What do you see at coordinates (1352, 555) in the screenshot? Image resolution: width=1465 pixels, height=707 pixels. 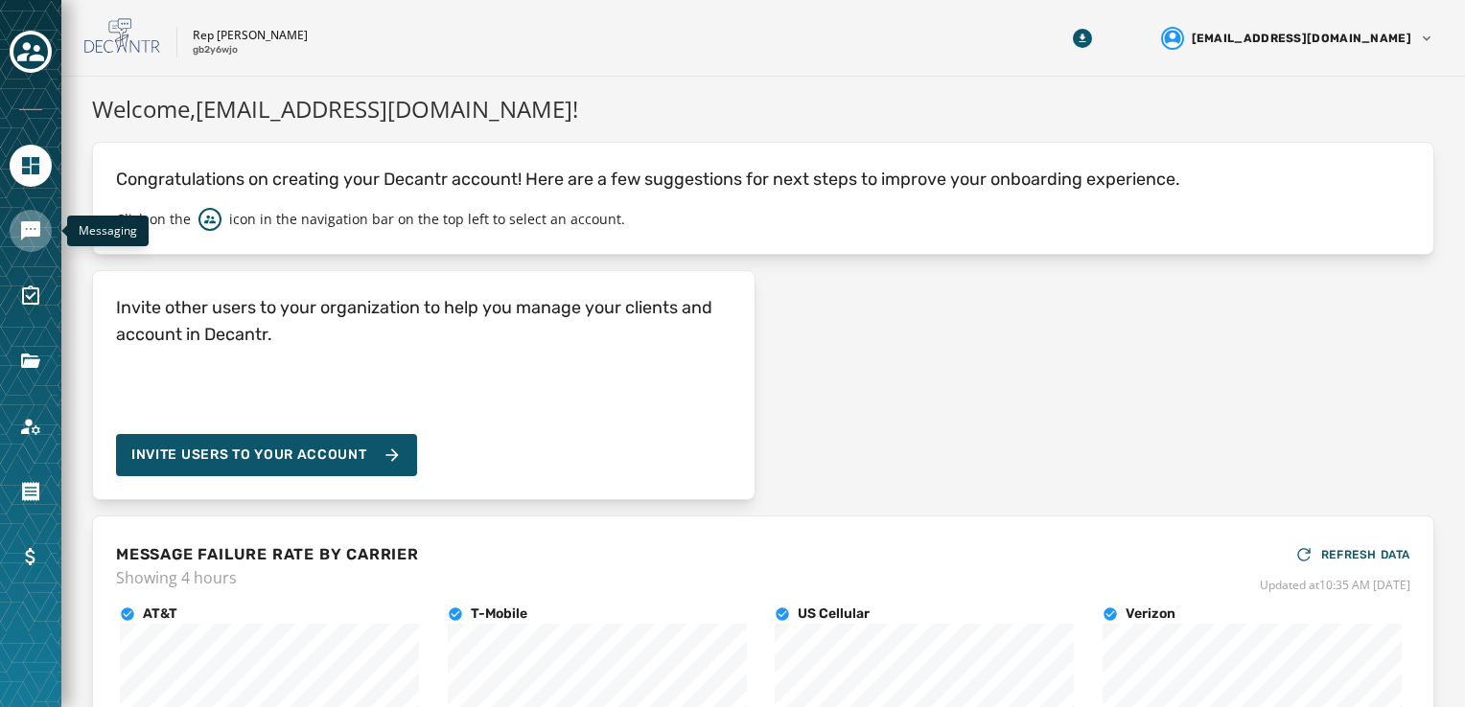 I see `button: REFRESH DATA` at bounding box center [1352, 555].